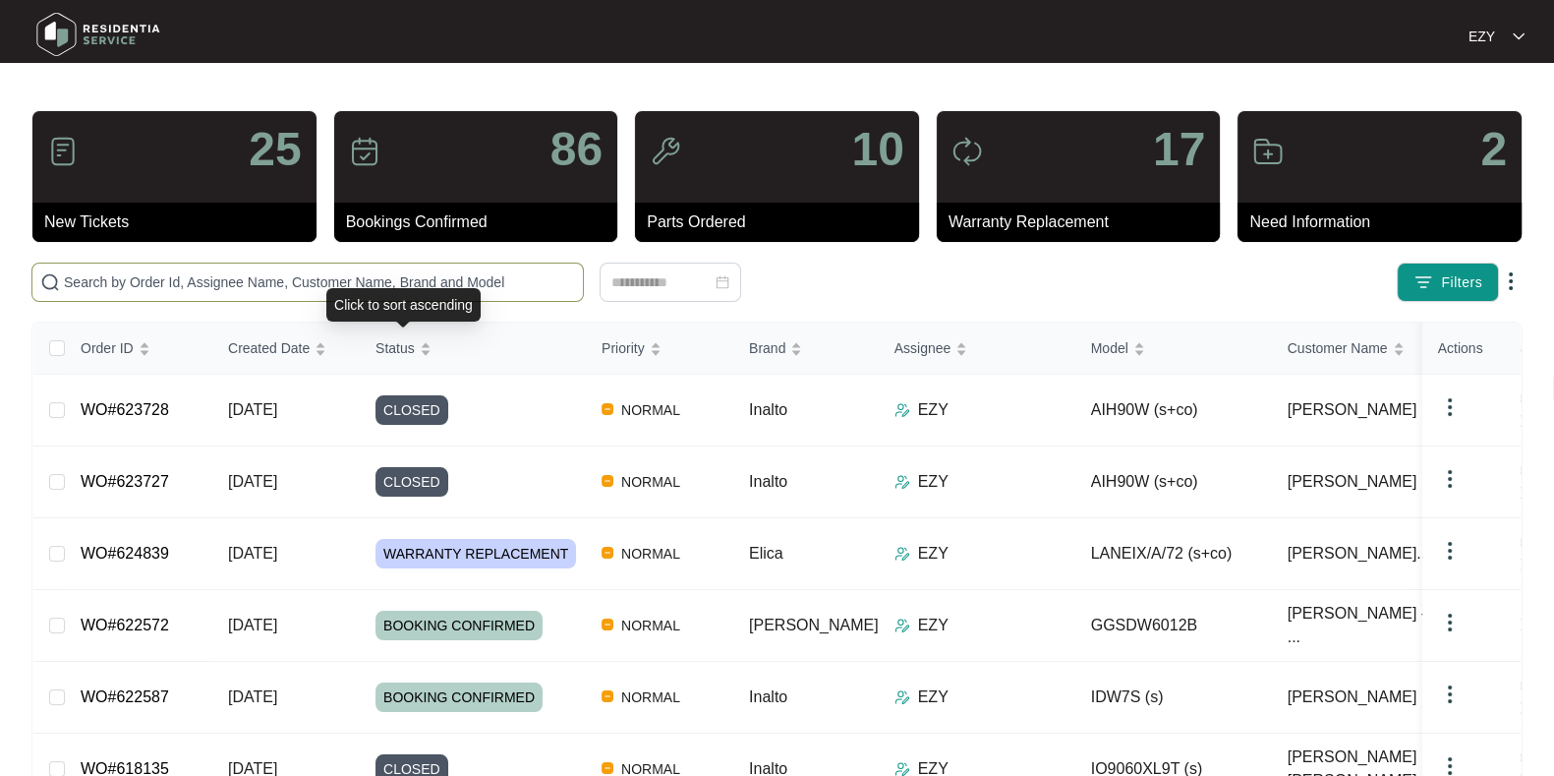  Describe the element at coordinates (783, 222) in the screenshot. I see `p: Parts Ordered` at that location.